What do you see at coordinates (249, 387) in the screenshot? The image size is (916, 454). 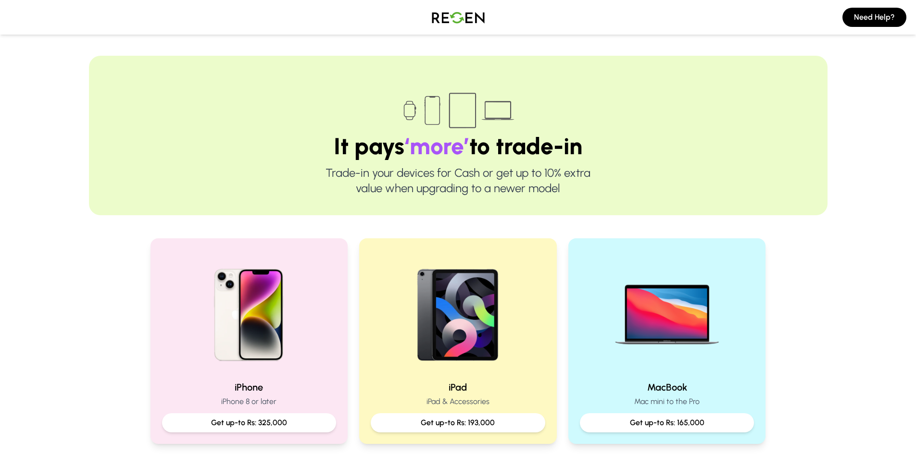 I see `h2: iPhone` at bounding box center [249, 387].